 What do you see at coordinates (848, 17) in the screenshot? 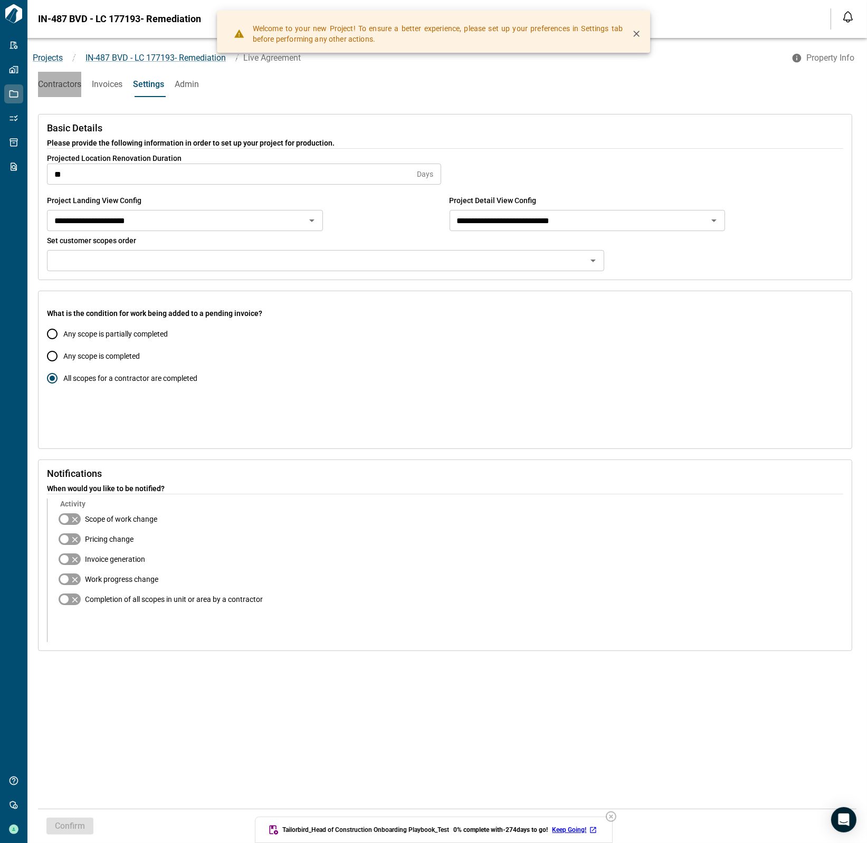
I see `button: Open notification feed` at bounding box center [848, 17].